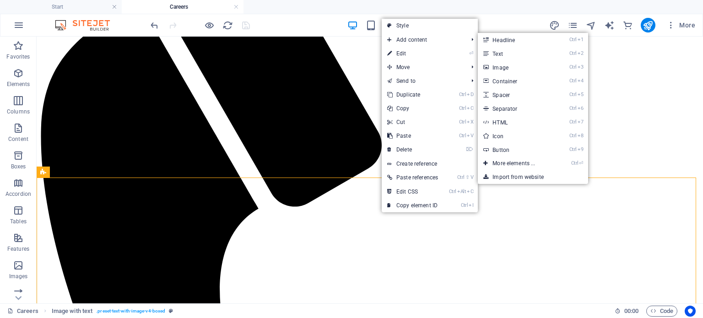 Image resolution: width=703 pixels, height=318 pixels. I want to click on i: Alt, so click(462, 191).